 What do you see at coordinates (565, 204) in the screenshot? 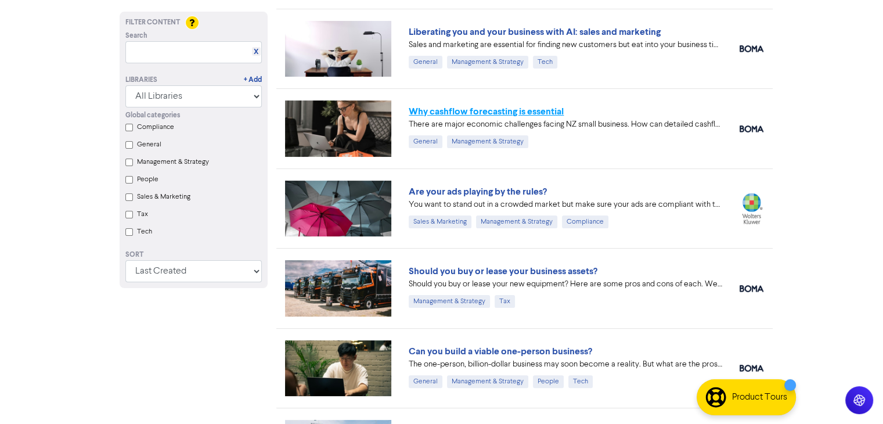
I see `div: You want to stand out in a crowded market but make sure your ads are compliant with the rules. Fi...` at bounding box center [565, 204].